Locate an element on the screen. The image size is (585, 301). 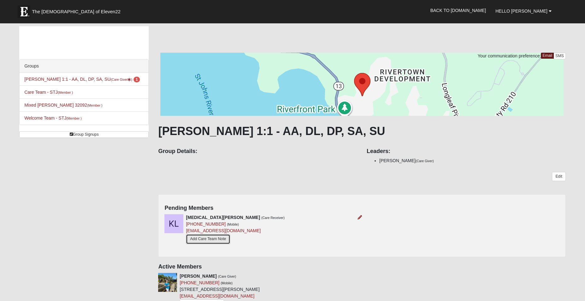
h4: Pending Members is located at coordinates (362, 208).